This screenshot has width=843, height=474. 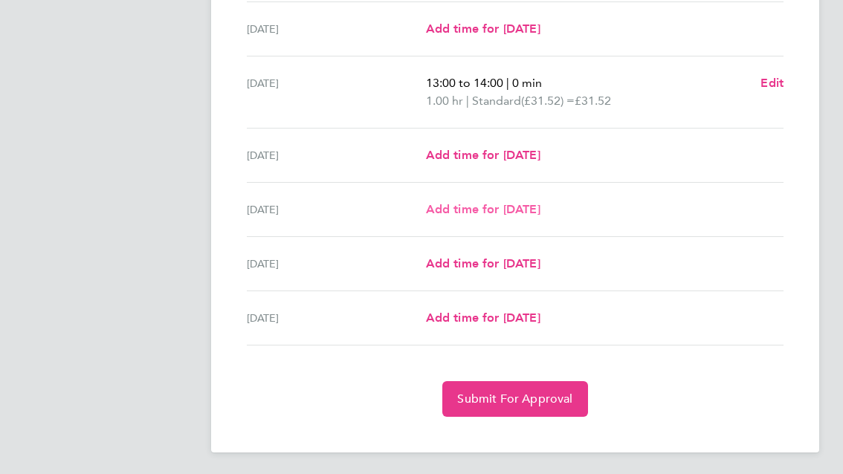 I want to click on span: 1.00 hr, so click(x=444, y=100).